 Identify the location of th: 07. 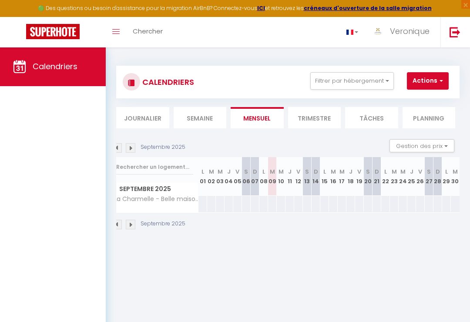
(255, 176).